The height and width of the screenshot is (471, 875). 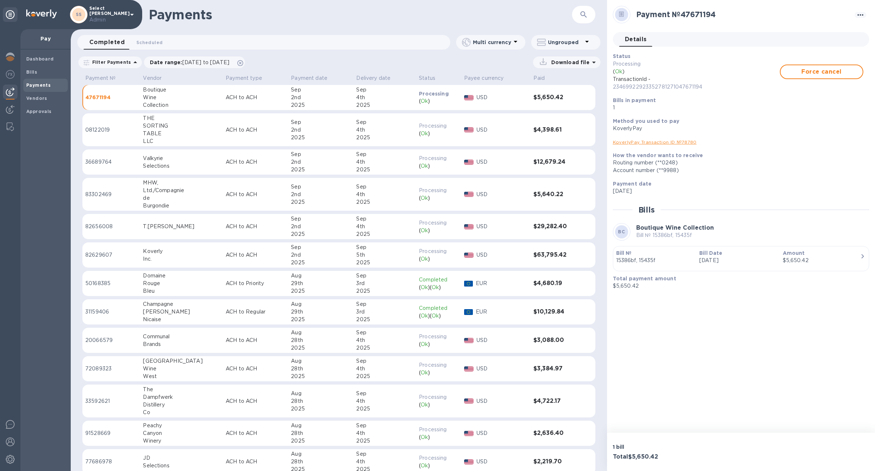 What do you see at coordinates (181, 183) in the screenshot?
I see `div: MHW,` at bounding box center [181, 183].